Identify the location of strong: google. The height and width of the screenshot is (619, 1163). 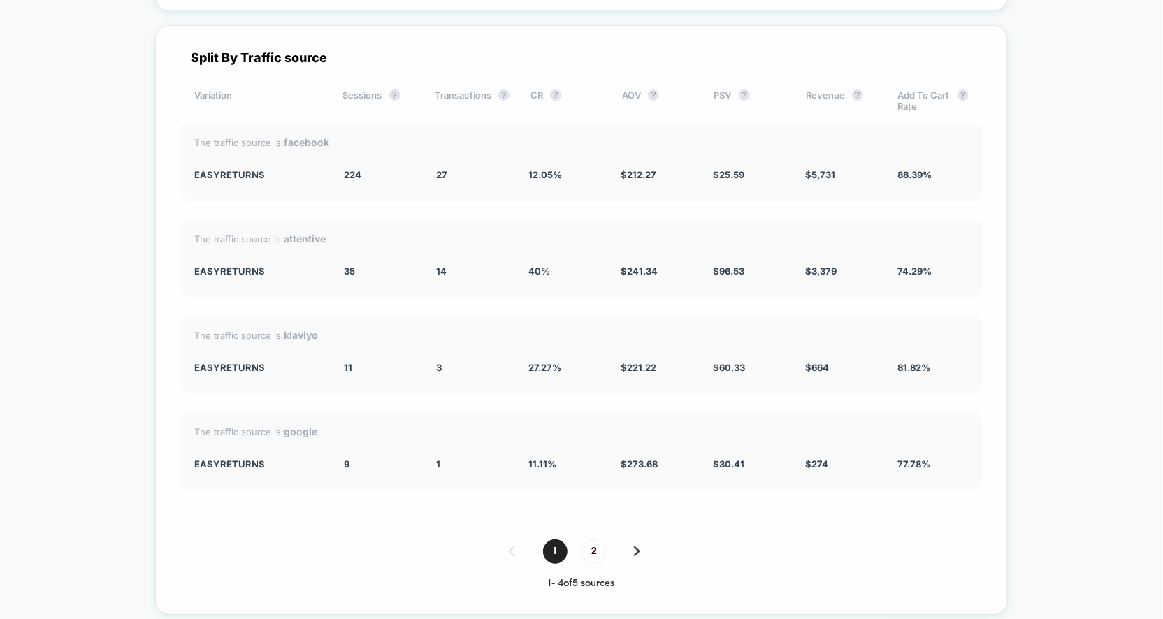
(301, 431).